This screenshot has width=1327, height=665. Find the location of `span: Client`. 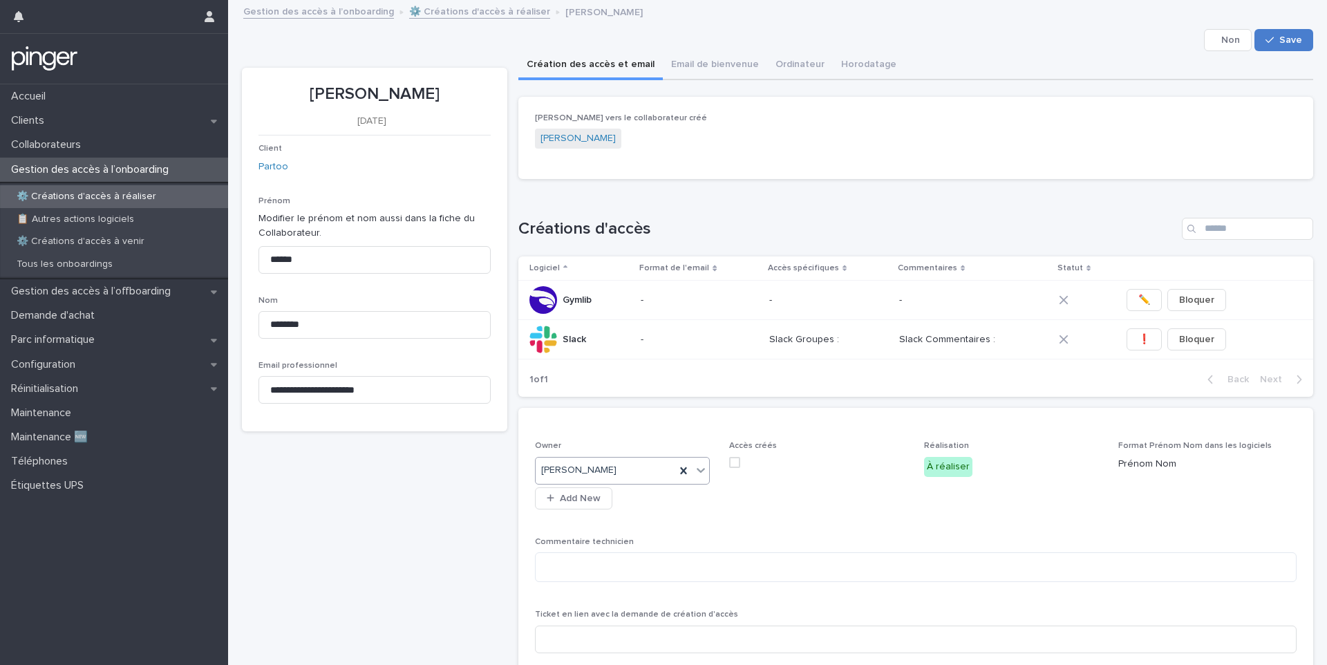

span: Client is located at coordinates (270, 149).